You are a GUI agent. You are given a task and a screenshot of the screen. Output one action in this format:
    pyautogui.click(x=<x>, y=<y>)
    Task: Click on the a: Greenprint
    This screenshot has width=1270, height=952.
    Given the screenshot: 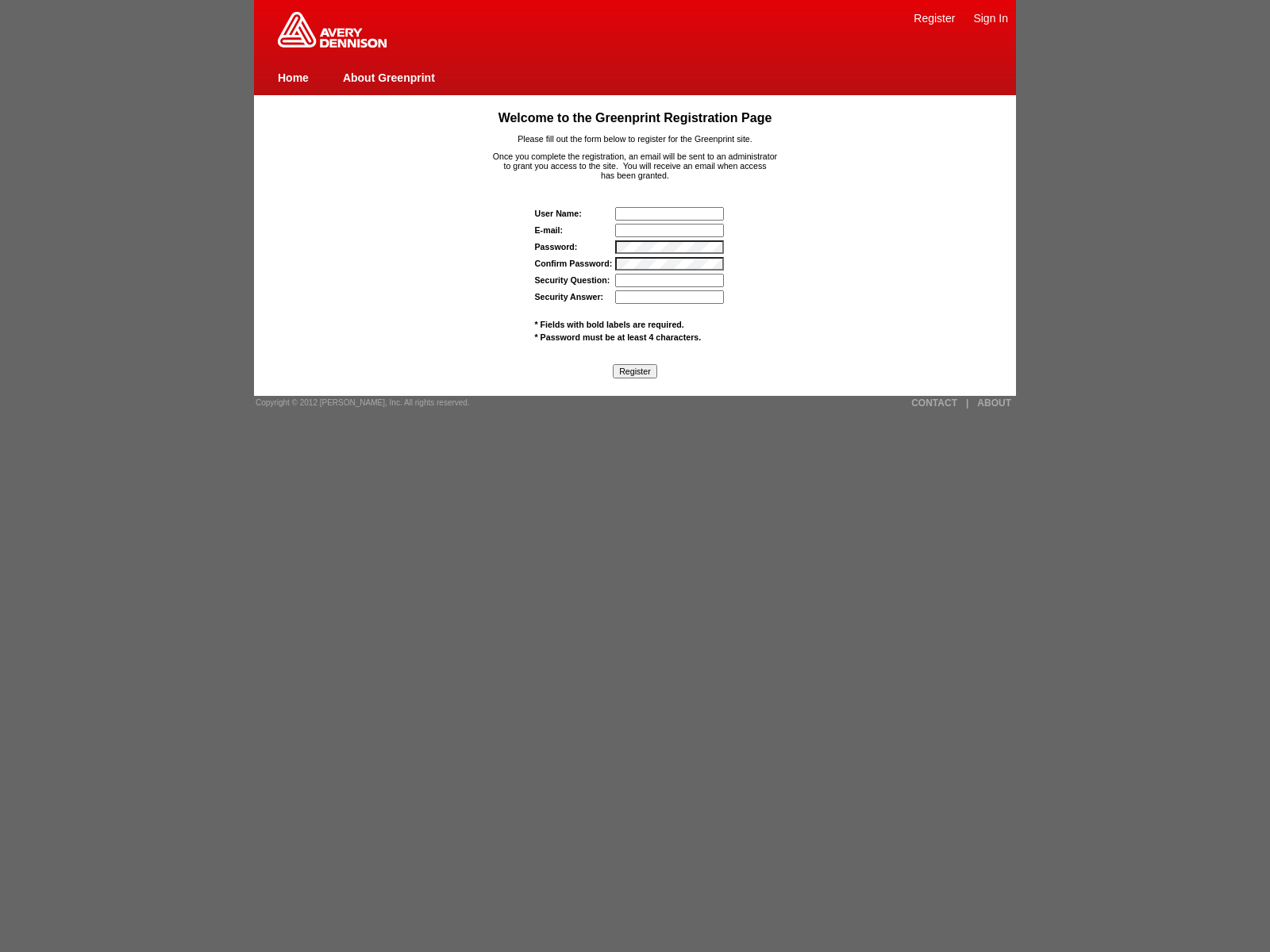 What is the action you would take?
    pyautogui.click(x=332, y=45)
    